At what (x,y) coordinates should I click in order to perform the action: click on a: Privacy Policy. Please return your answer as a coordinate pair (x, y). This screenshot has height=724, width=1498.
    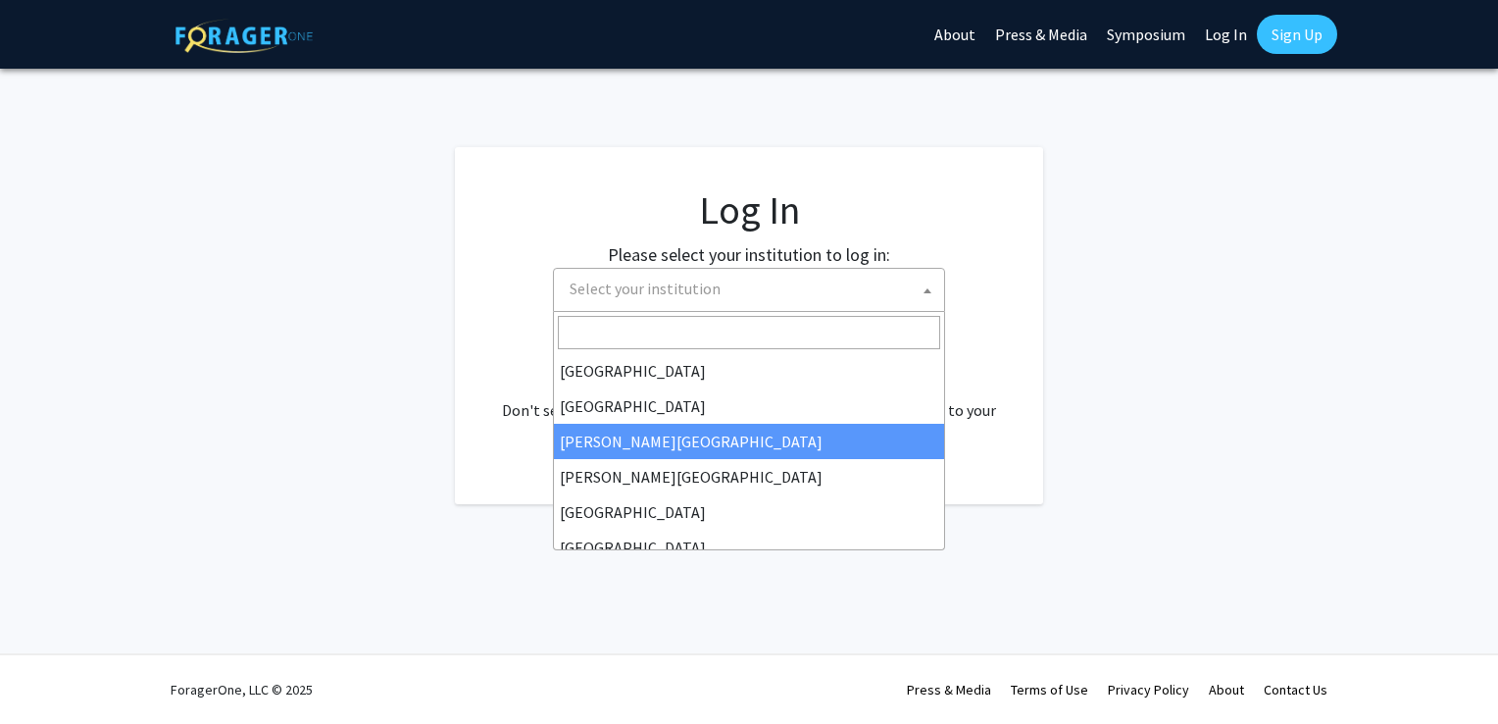
    Looking at the image, I should click on (1148, 689).